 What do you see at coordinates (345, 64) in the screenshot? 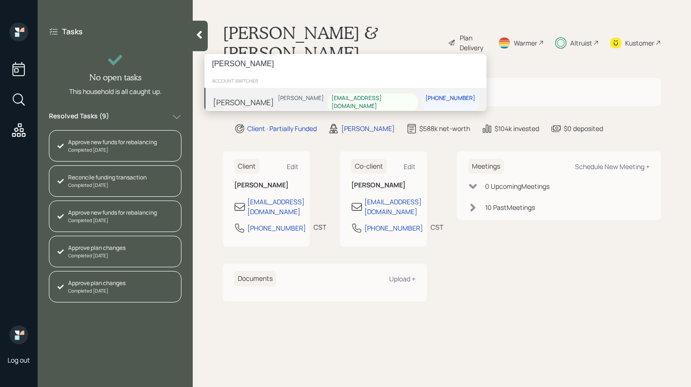
I see `input: Type a command or search…` at bounding box center [345, 64].